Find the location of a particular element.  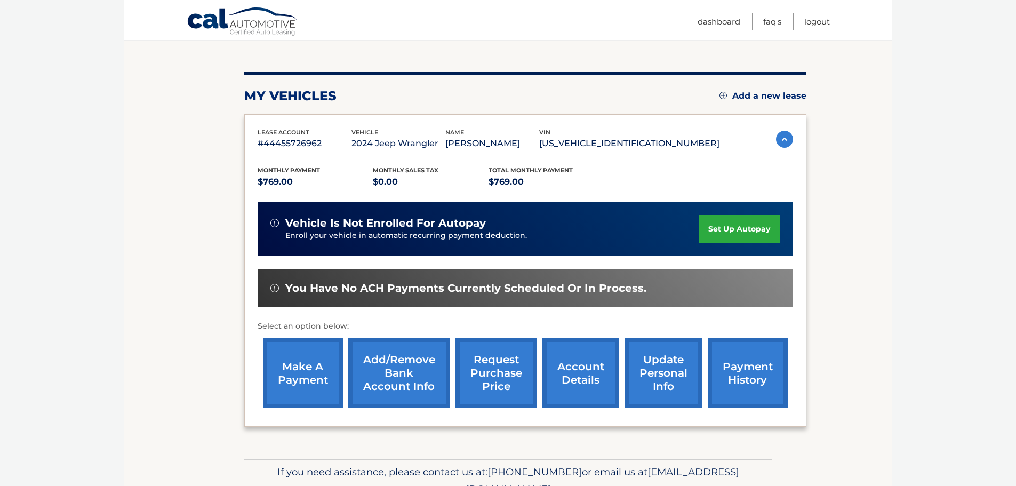

span: name is located at coordinates (455, 132).